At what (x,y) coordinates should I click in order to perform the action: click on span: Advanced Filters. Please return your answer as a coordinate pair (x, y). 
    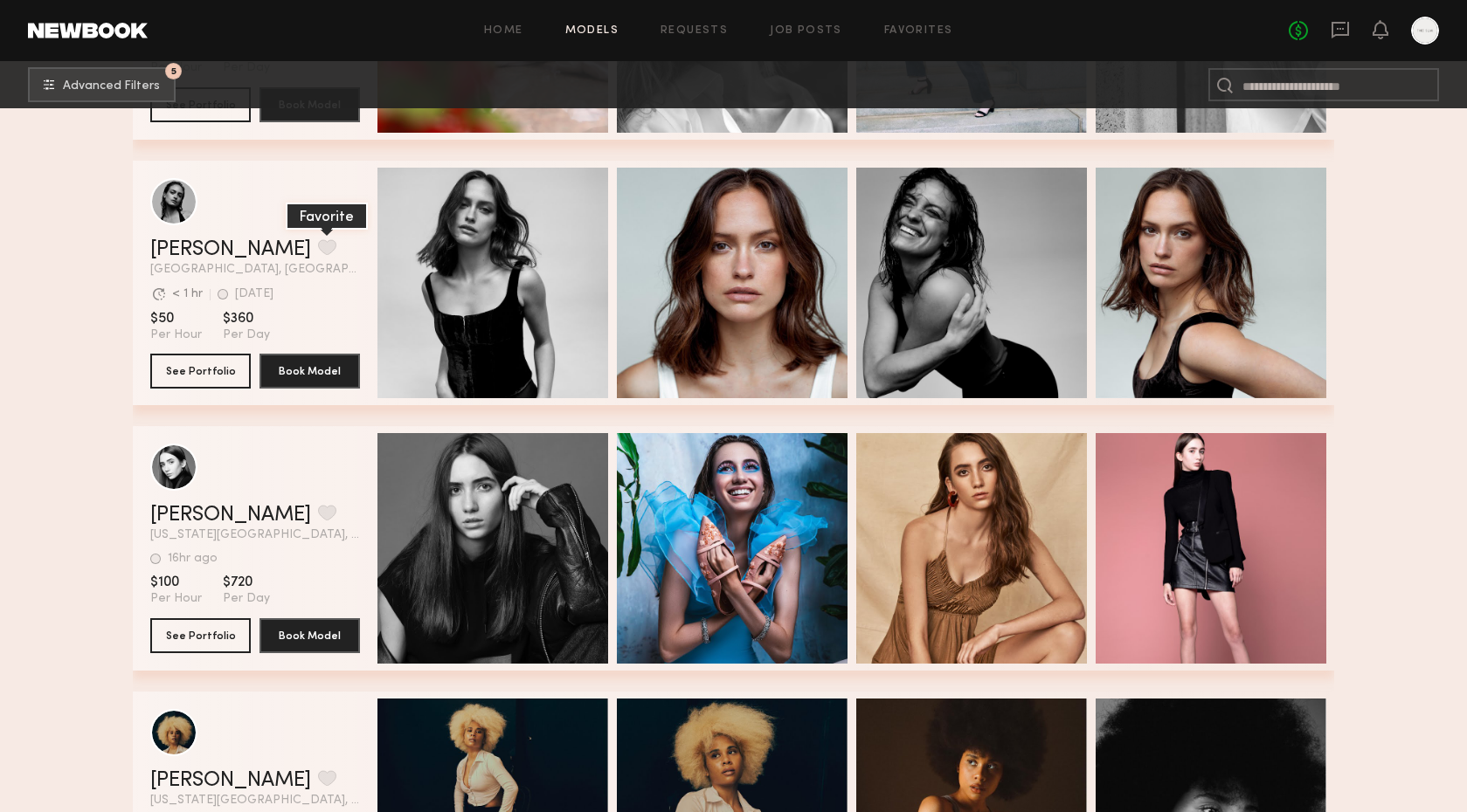
    Looking at the image, I should click on (111, 87).